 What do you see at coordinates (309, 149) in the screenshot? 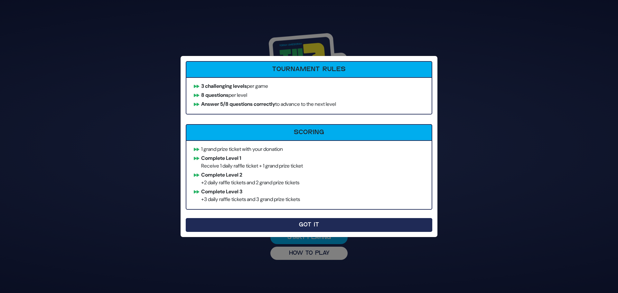
I see `li: 1 grand prize ticket with your donation` at bounding box center [309, 149].